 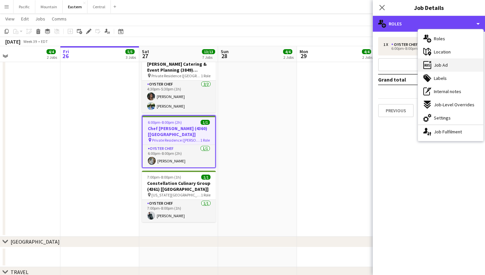 What do you see at coordinates (209, 51) in the screenshot?
I see `span: 13/13` at bounding box center [209, 51].